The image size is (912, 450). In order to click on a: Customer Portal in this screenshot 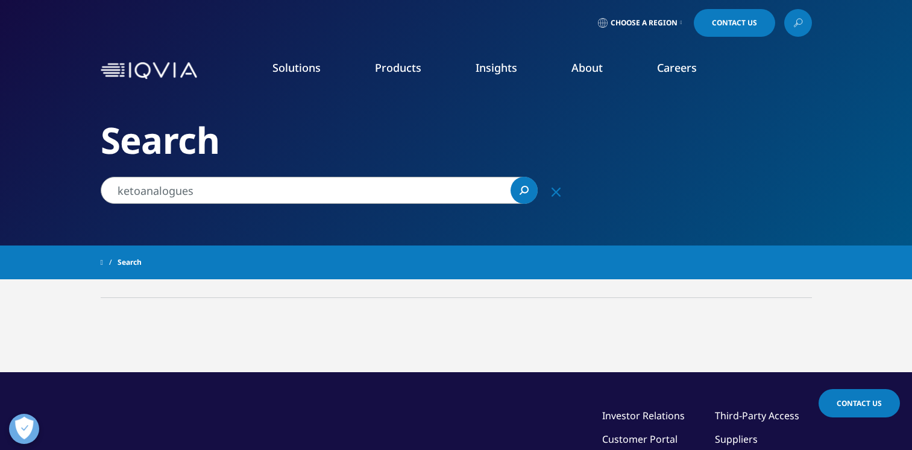, I will do `click(622, 439)`.